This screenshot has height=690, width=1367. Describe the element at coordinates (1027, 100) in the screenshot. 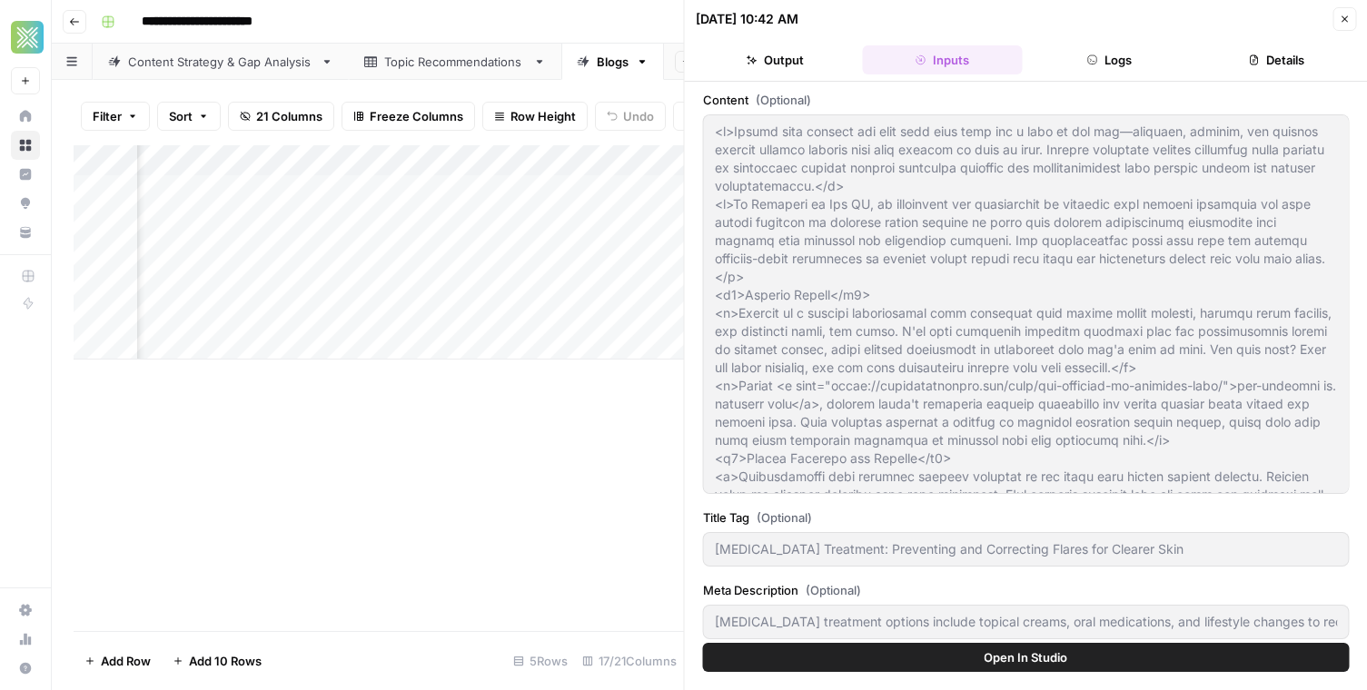

I see `label: Content` at that location.